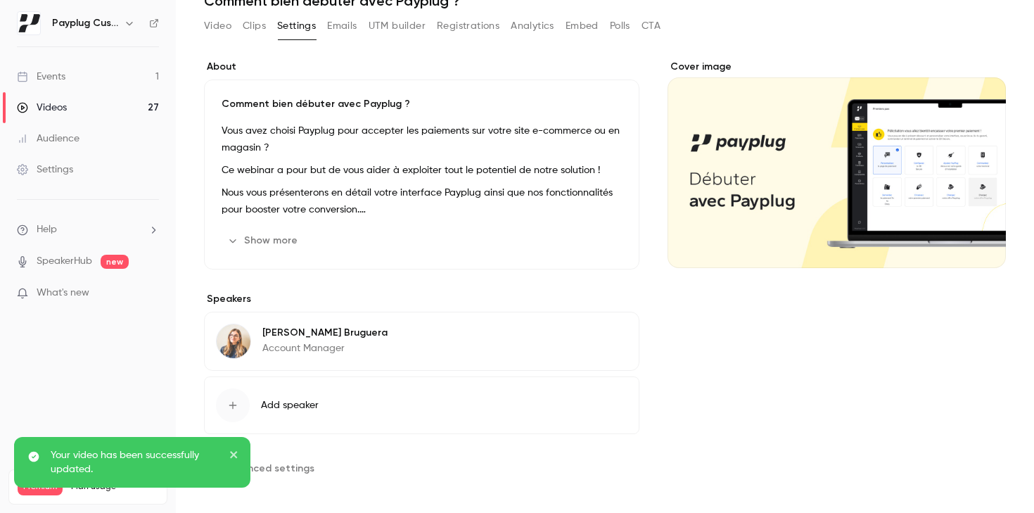 This screenshot has height=513, width=1034. I want to click on span: Add speaker, so click(290, 405).